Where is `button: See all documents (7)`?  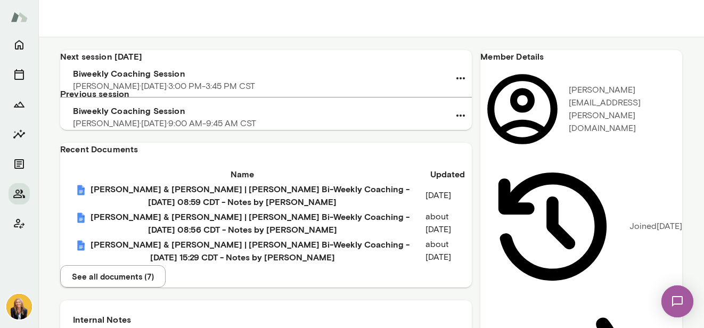 button: See all documents (7) is located at coordinates (113, 276).